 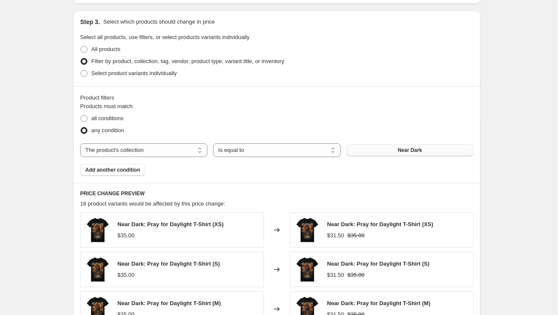 I want to click on div: Product filters, so click(x=277, y=98).